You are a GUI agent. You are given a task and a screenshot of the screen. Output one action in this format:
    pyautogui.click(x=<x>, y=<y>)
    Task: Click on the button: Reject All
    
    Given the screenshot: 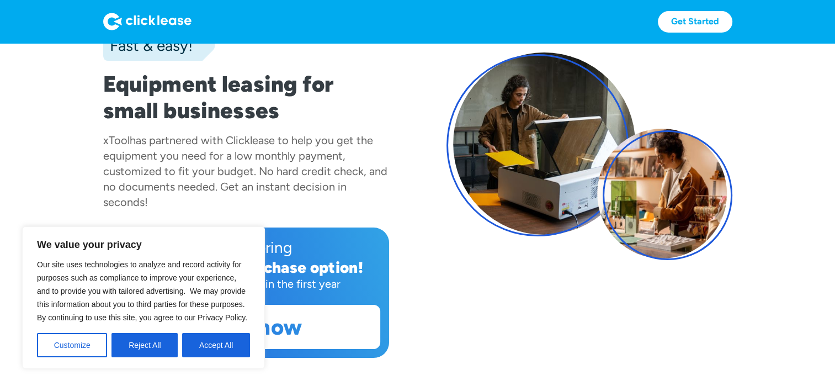 What is the action you would take?
    pyautogui.click(x=145, y=345)
    